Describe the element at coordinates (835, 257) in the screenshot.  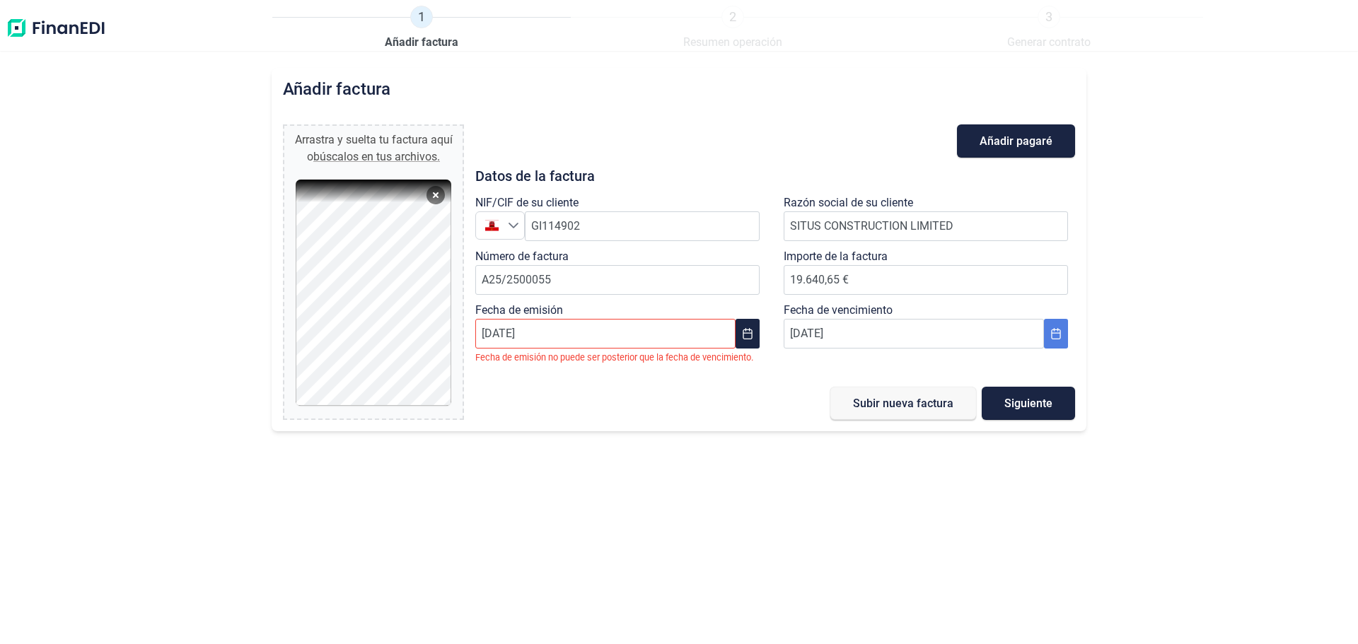
I see `label: Importe de la factura` at that location.